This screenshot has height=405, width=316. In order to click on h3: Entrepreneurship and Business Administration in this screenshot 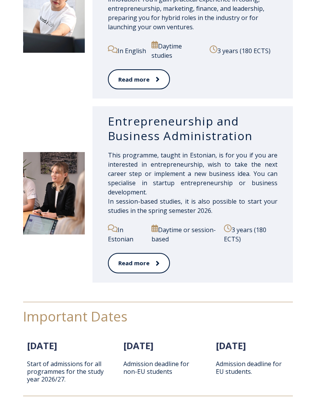, I will do `click(192, 128)`.